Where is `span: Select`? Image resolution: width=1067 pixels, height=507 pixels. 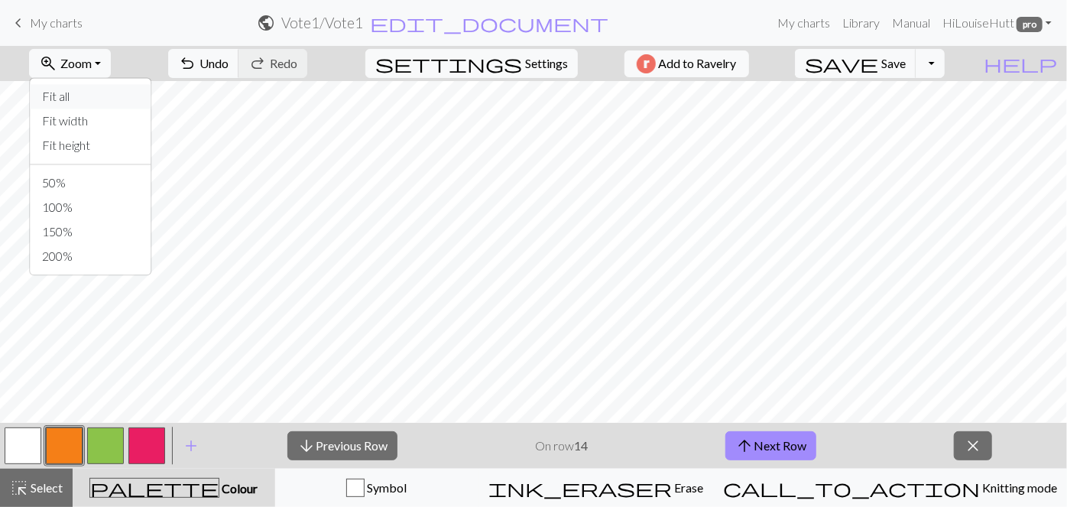 span: Select is located at coordinates (45, 487).